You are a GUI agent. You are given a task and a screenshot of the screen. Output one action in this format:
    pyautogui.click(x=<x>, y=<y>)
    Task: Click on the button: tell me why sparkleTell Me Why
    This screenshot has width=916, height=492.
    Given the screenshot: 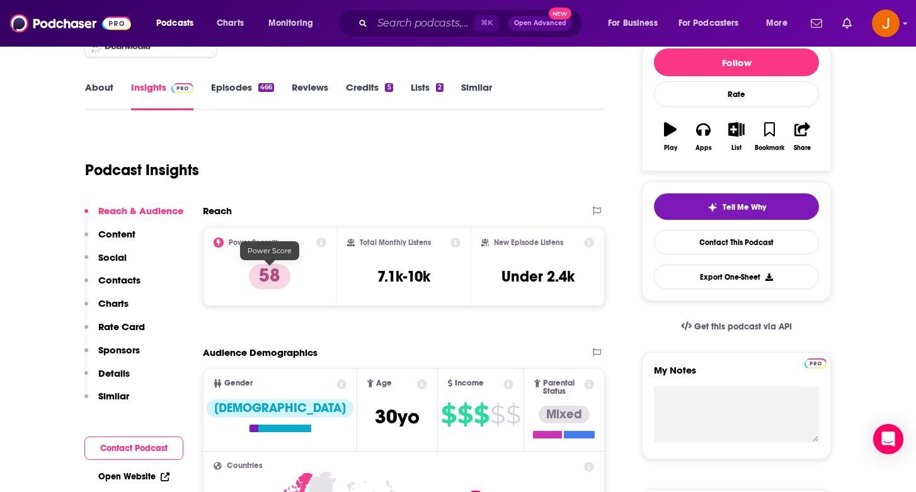 What is the action you would take?
    pyautogui.click(x=736, y=207)
    